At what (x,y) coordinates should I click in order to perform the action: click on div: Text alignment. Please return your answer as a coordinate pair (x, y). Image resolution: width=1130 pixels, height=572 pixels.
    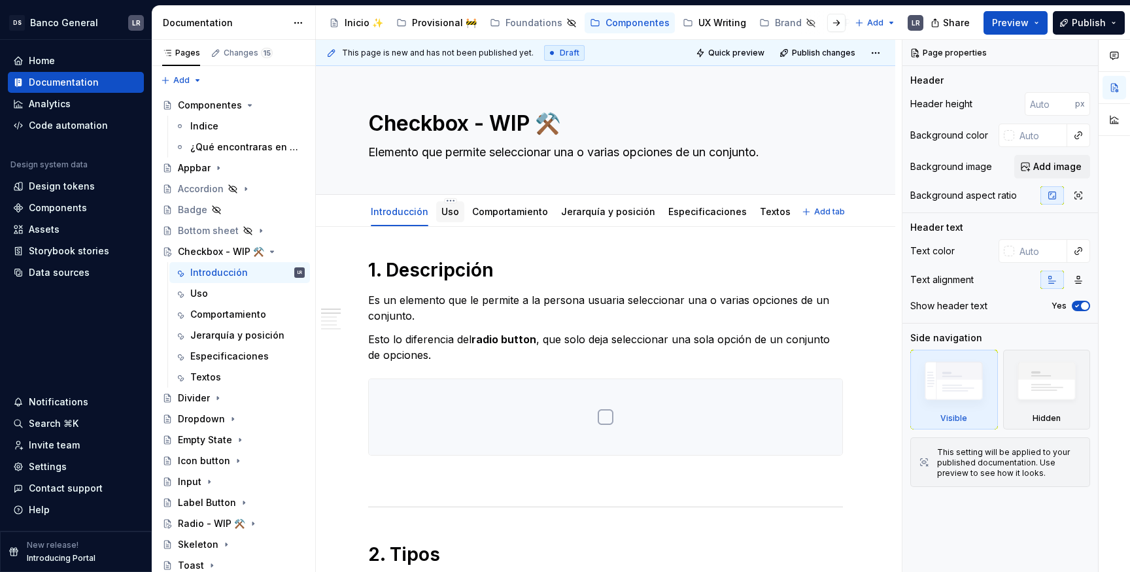
    Looking at the image, I should click on (942, 280).